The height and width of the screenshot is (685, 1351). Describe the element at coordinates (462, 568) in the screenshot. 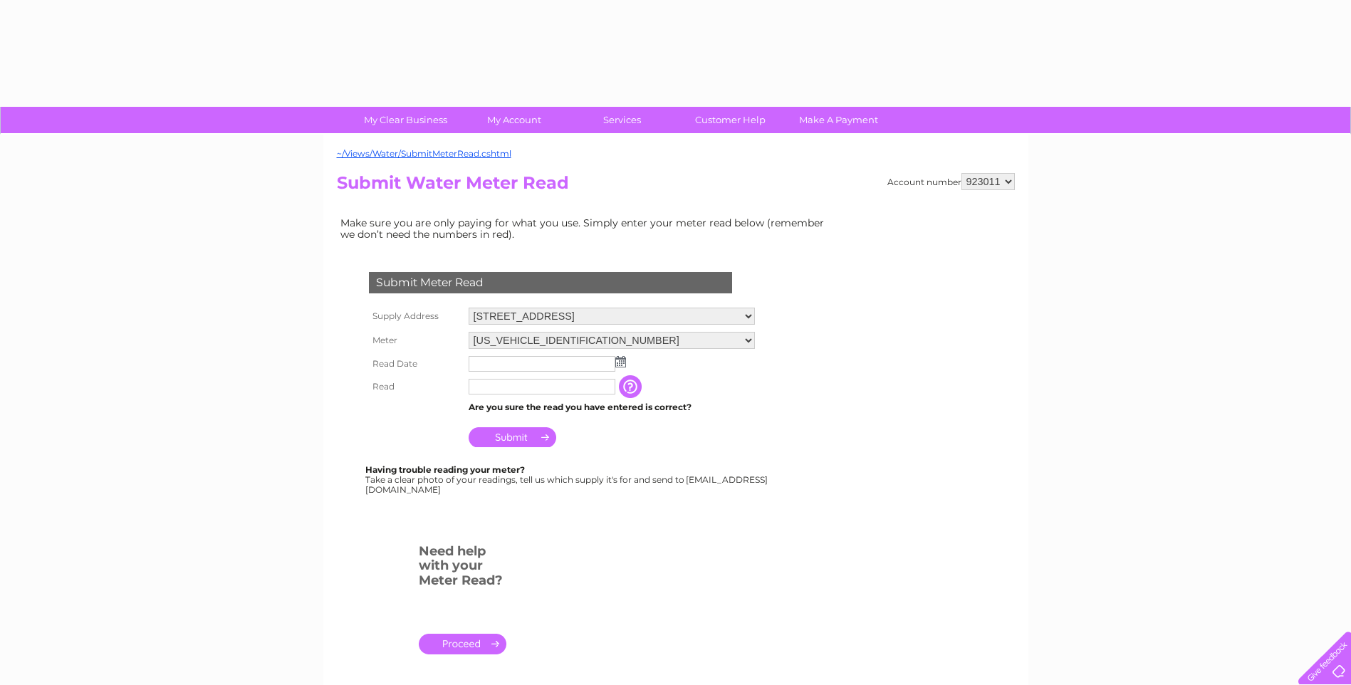

I see `h3: Need help with your Meter Read?` at that location.